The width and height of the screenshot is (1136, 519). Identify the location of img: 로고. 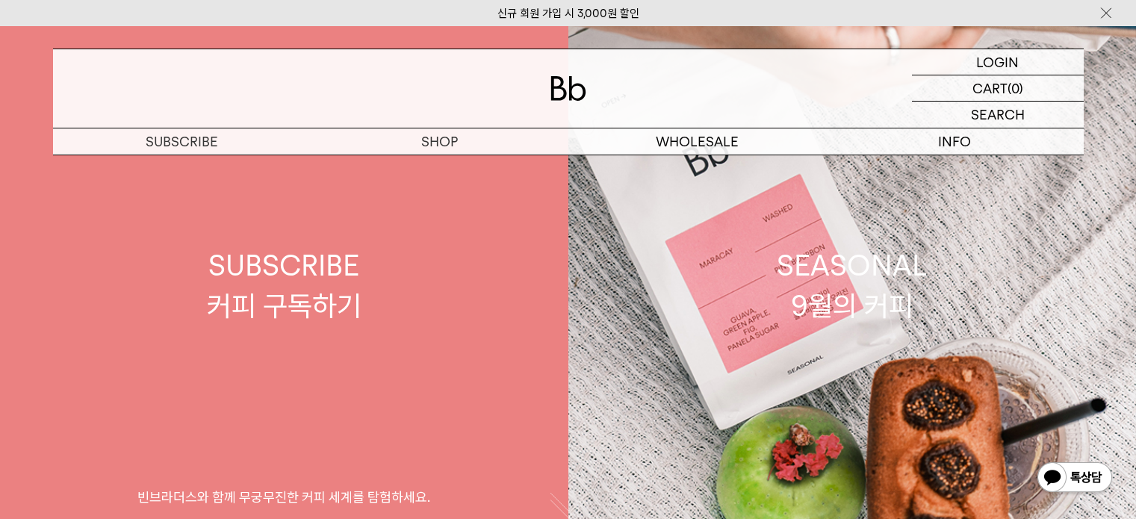
(568, 88).